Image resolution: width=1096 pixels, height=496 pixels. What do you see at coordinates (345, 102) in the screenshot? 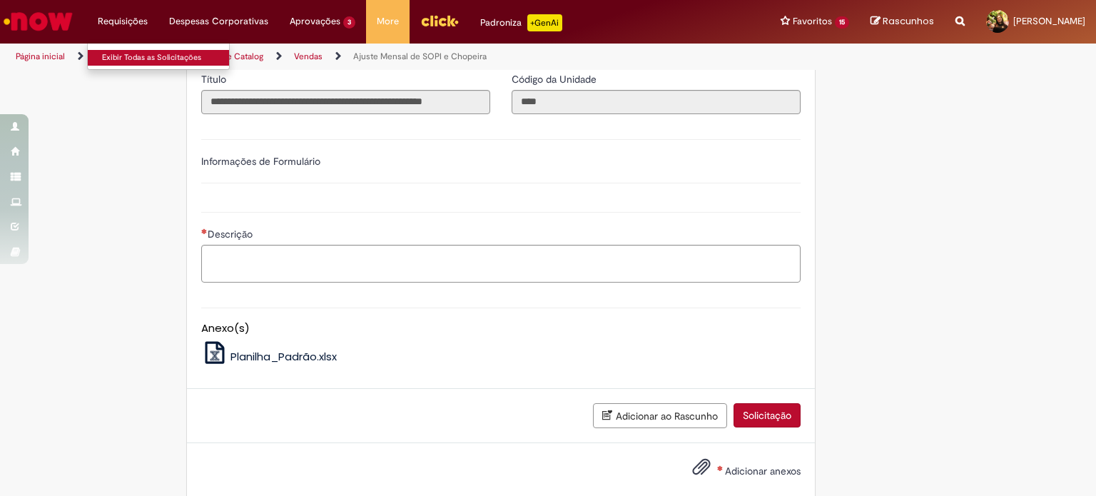
I see `input: Título` at bounding box center [345, 102].